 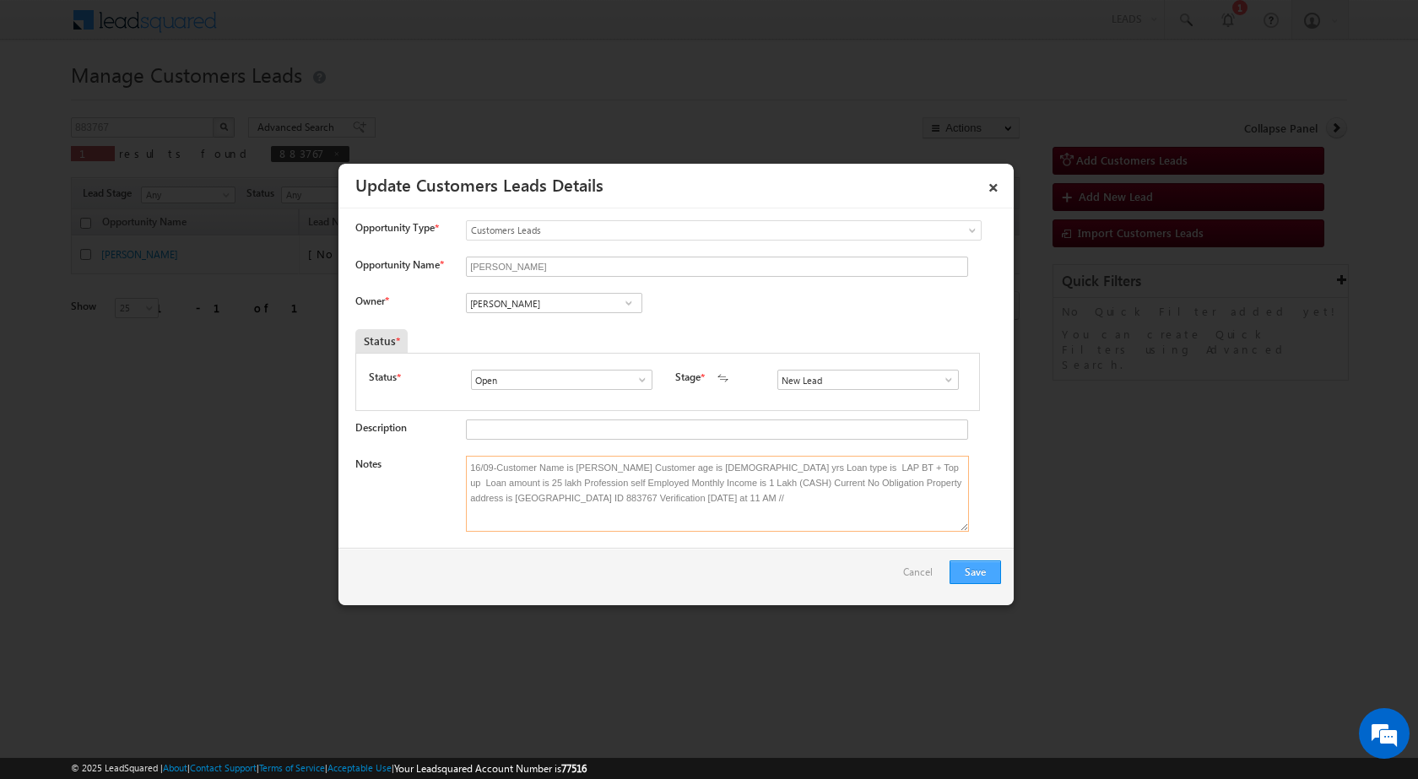 I want to click on a: Cancel, so click(x=922, y=577).